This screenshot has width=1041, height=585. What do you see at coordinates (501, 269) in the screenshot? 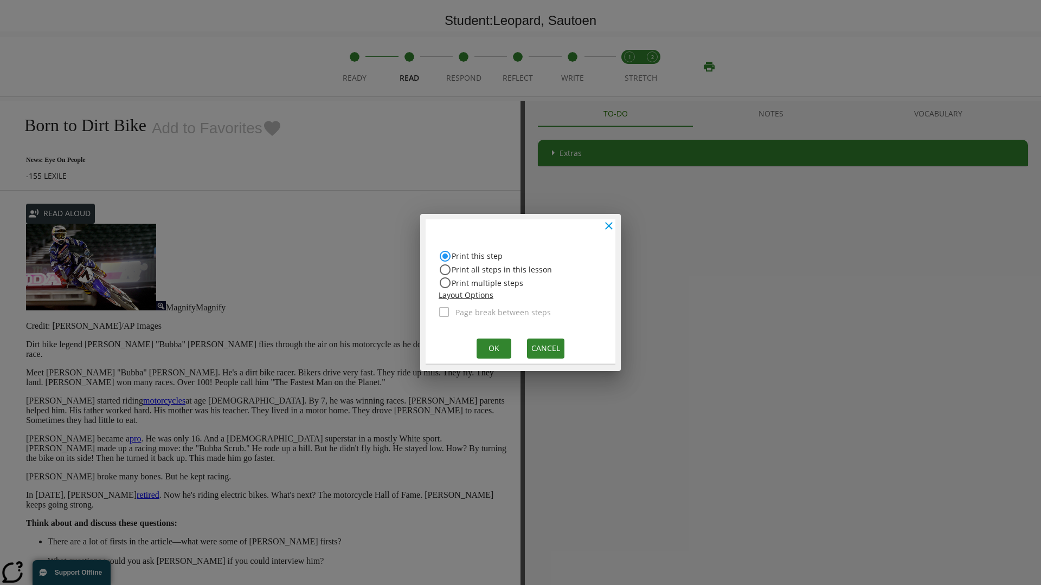
I see `span: Print all steps in this lesson` at bounding box center [501, 269].